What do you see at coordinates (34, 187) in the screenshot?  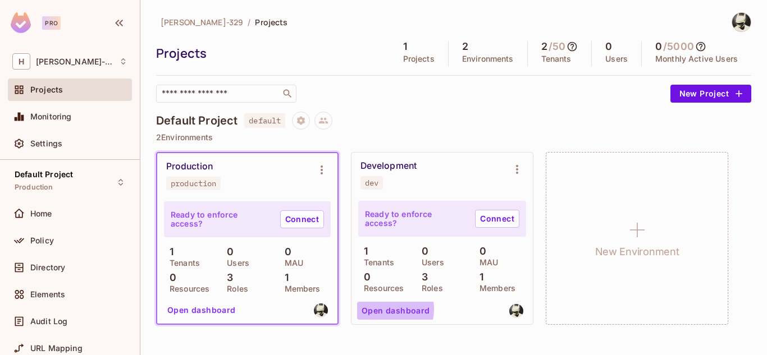 I see `span: Production` at bounding box center [34, 187].